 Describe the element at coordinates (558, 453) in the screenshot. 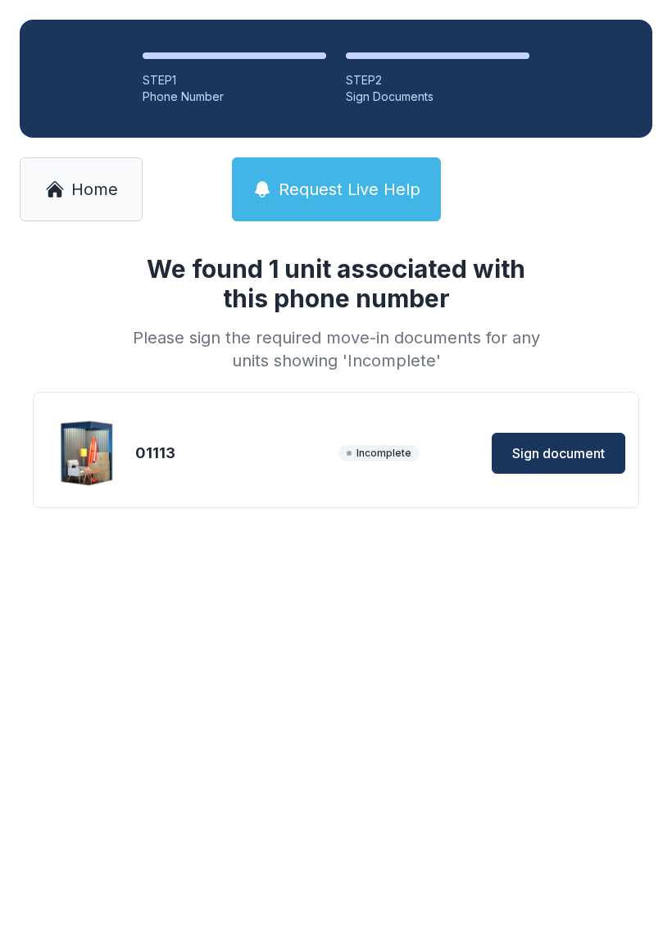

I see `span: Sign document` at that location.